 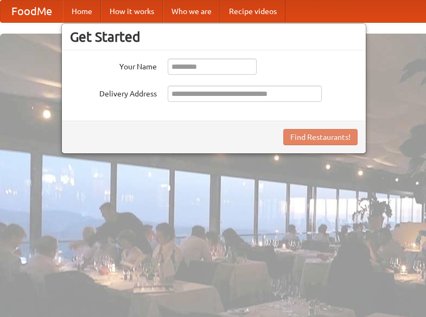 What do you see at coordinates (31, 11) in the screenshot?
I see `a: FoodMe` at bounding box center [31, 11].